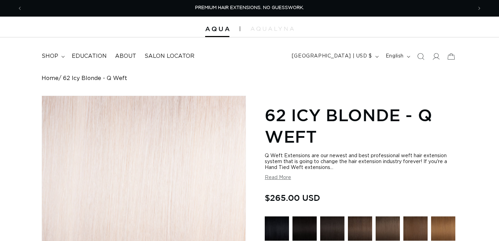 The image size is (499, 241). What do you see at coordinates (95, 78) in the screenshot?
I see `span: 62 Icy Blonde - Q Weft` at bounding box center [95, 78].